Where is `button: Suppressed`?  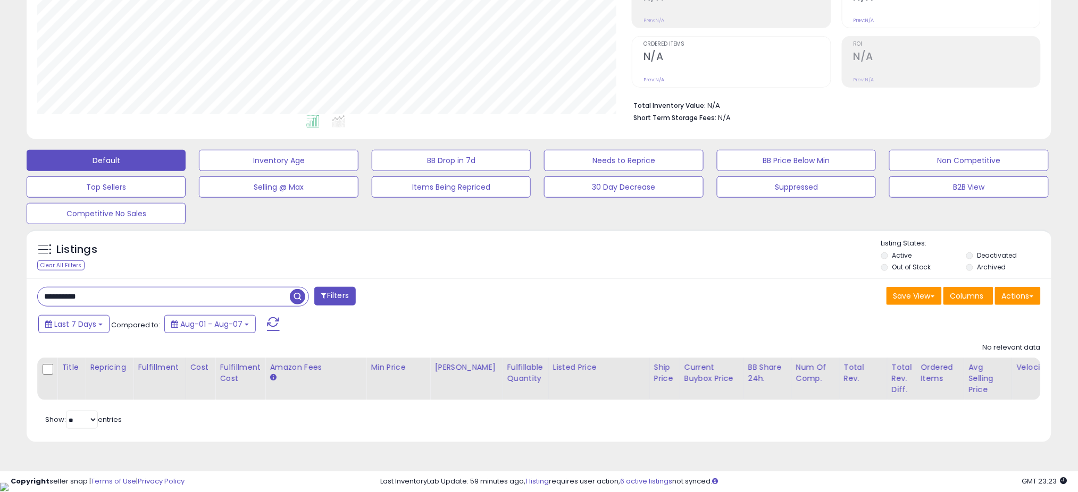 button: Suppressed is located at coordinates (796, 187).